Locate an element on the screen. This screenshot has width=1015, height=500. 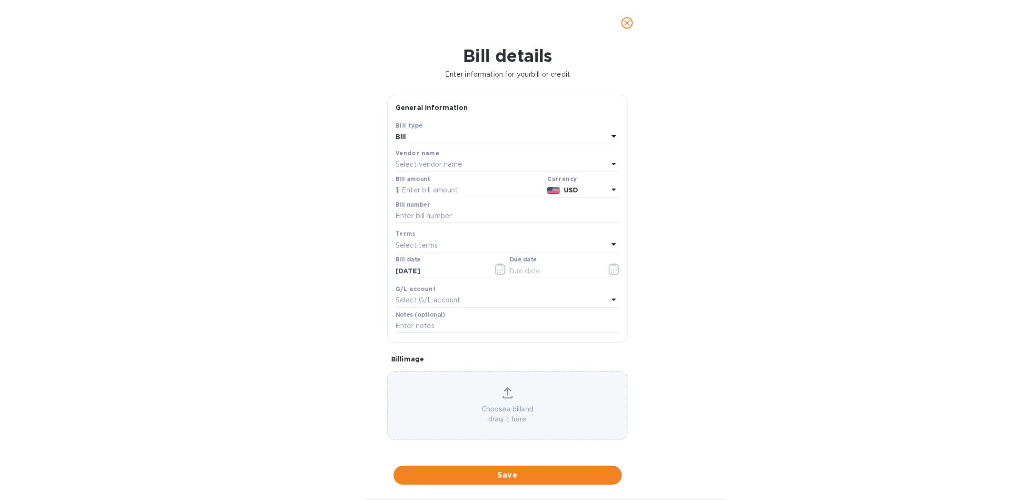
b: Currency is located at coordinates (562, 179).